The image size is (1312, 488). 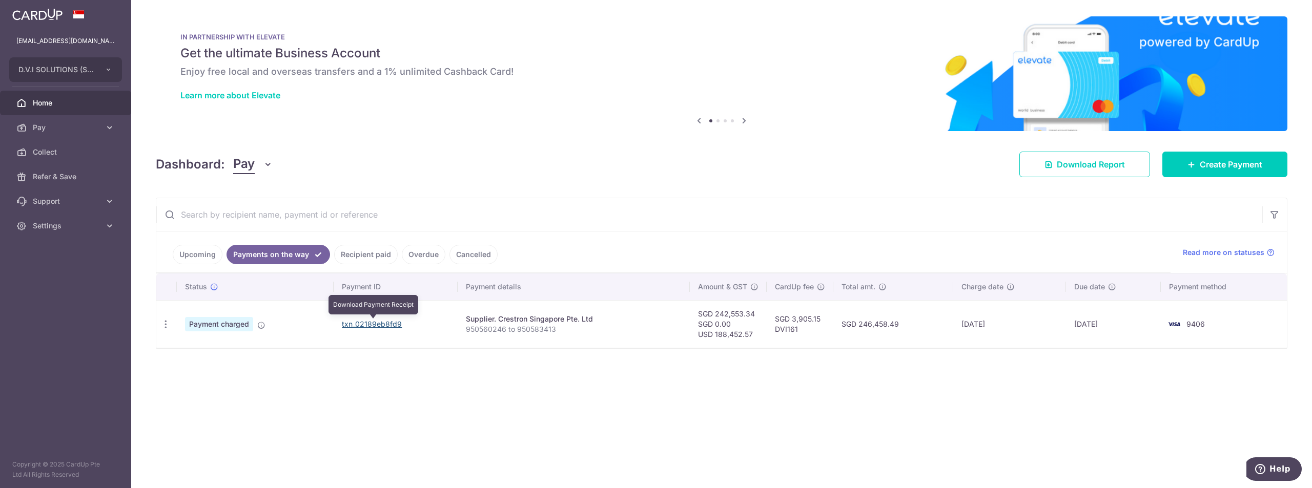 I want to click on a: Payments on the way, so click(x=278, y=255).